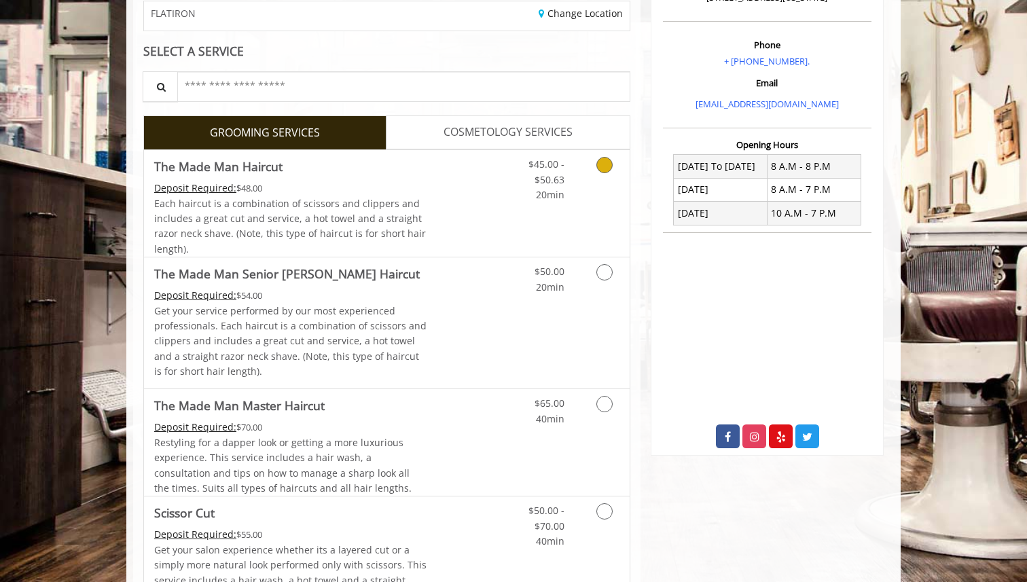  What do you see at coordinates (239, 405) in the screenshot?
I see `b: The Made Man Master Haircut` at bounding box center [239, 405].